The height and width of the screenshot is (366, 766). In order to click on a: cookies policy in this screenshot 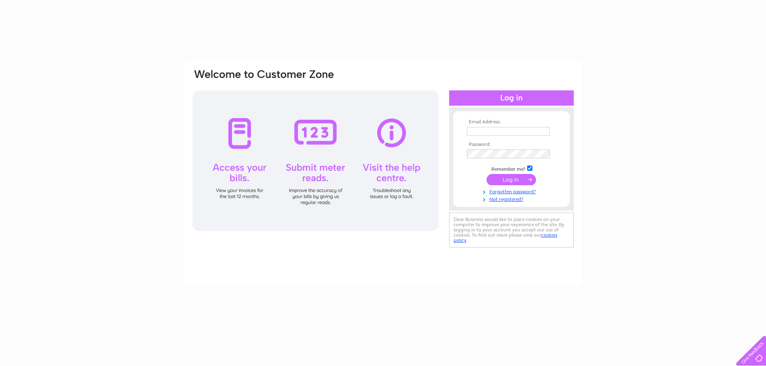, I will do `click(505, 238)`.